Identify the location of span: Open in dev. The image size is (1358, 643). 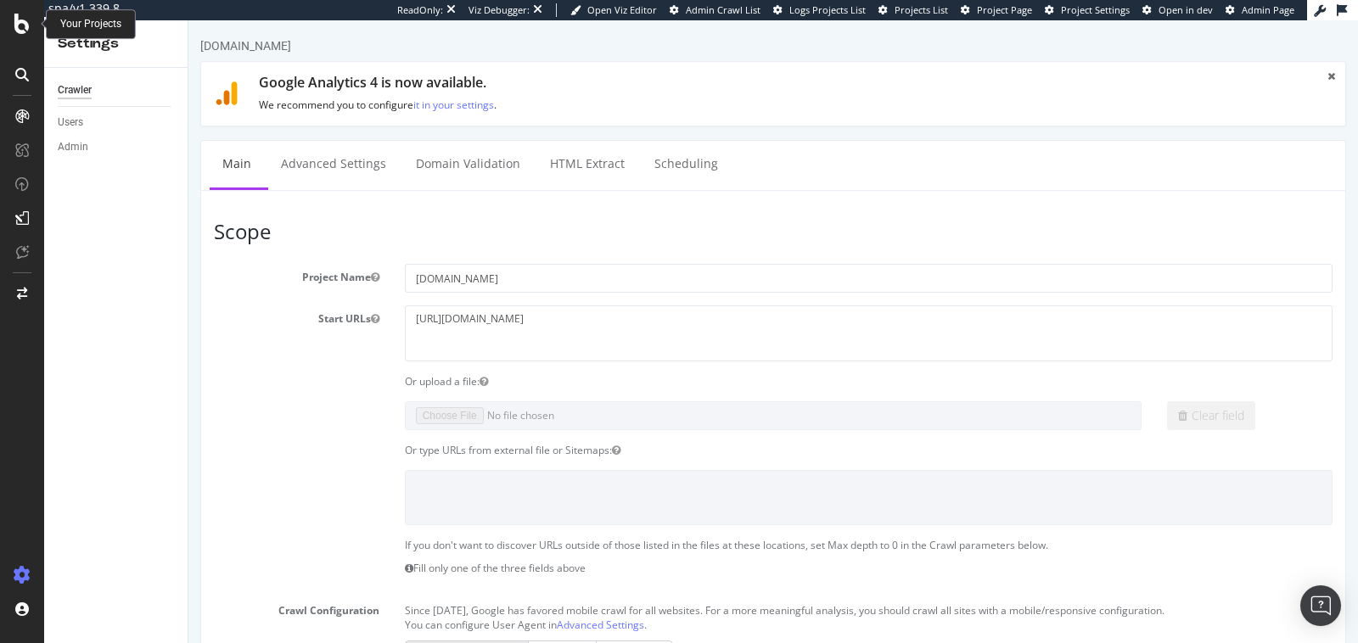
(1186, 9).